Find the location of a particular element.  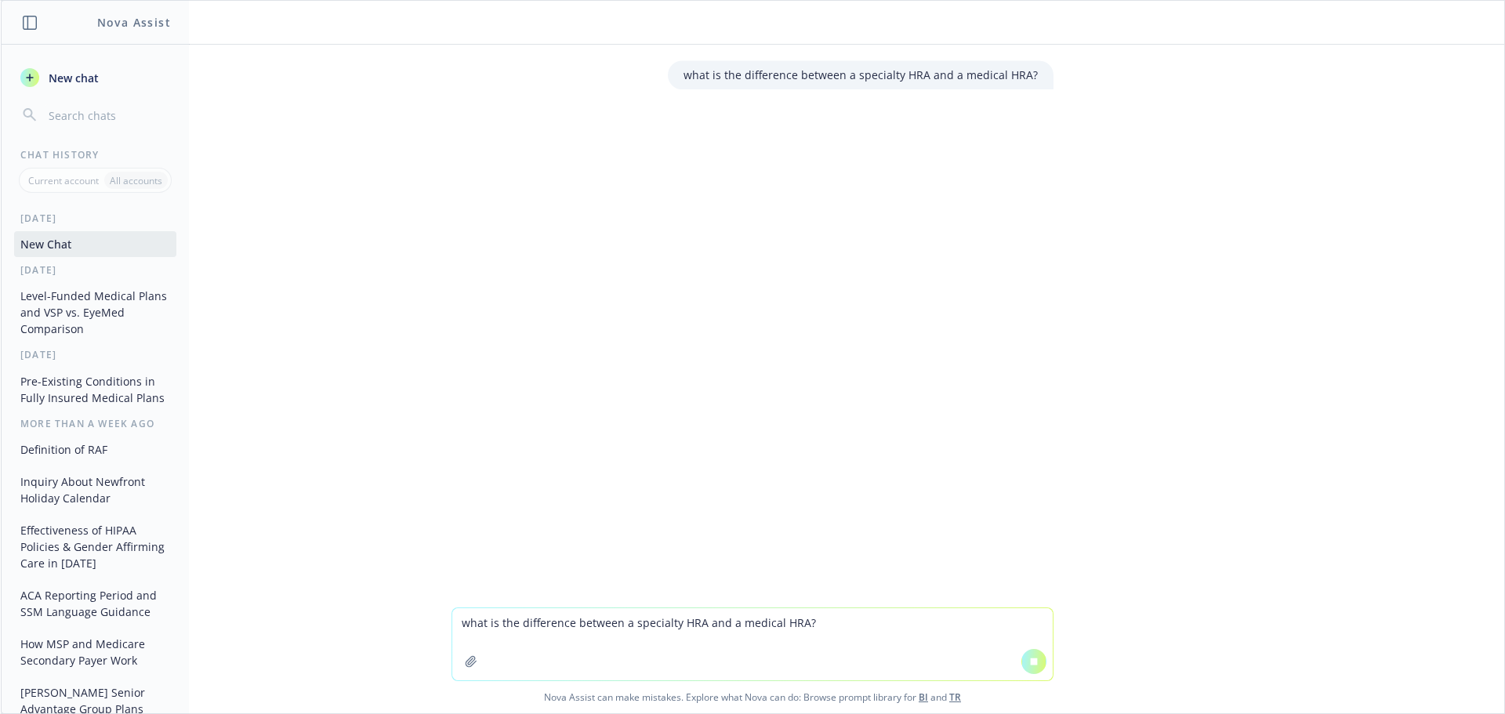

button: New Chat is located at coordinates (95, 244).